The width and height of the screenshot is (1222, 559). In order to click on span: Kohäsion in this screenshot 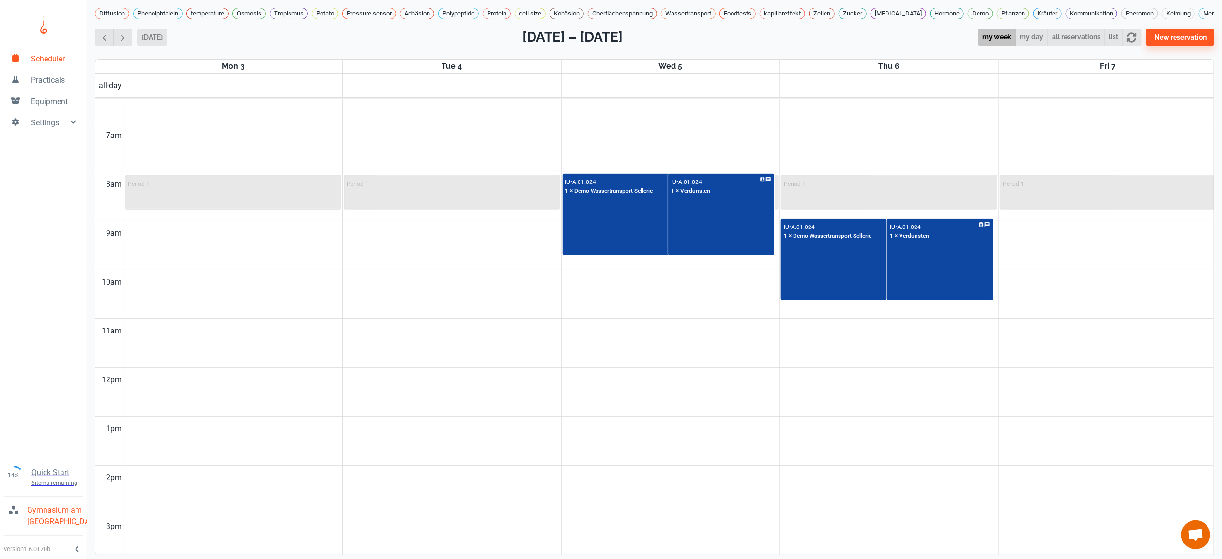, I will do `click(566, 14)`.